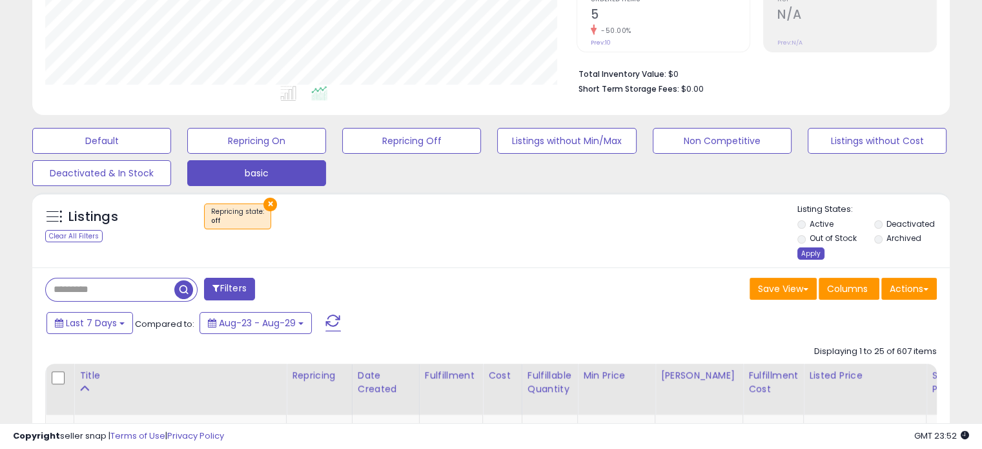 The height and width of the screenshot is (449, 982). What do you see at coordinates (847, 289) in the screenshot?
I see `span: Columns` at bounding box center [847, 289].